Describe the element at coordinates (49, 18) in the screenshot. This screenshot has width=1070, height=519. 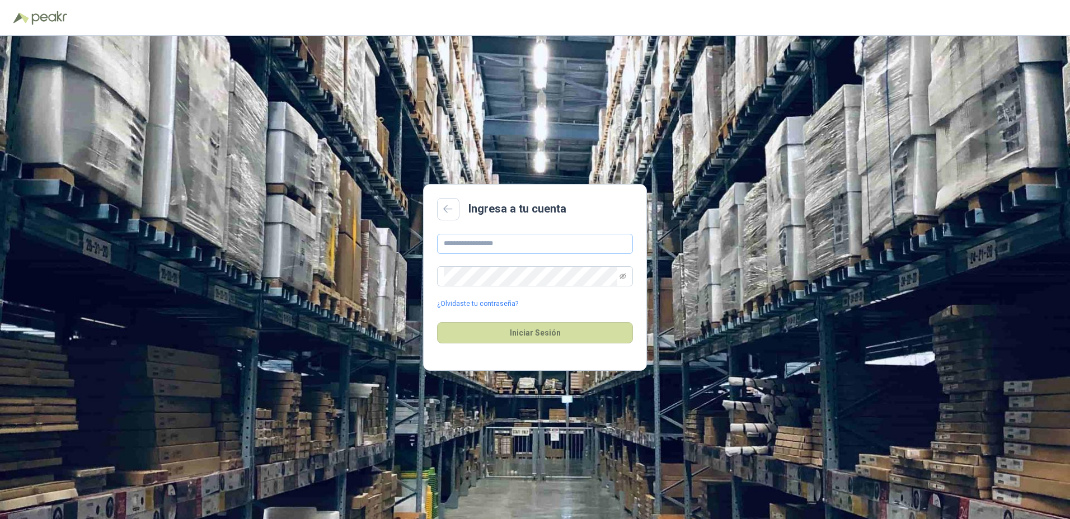
I see `img: Peakr` at that location.